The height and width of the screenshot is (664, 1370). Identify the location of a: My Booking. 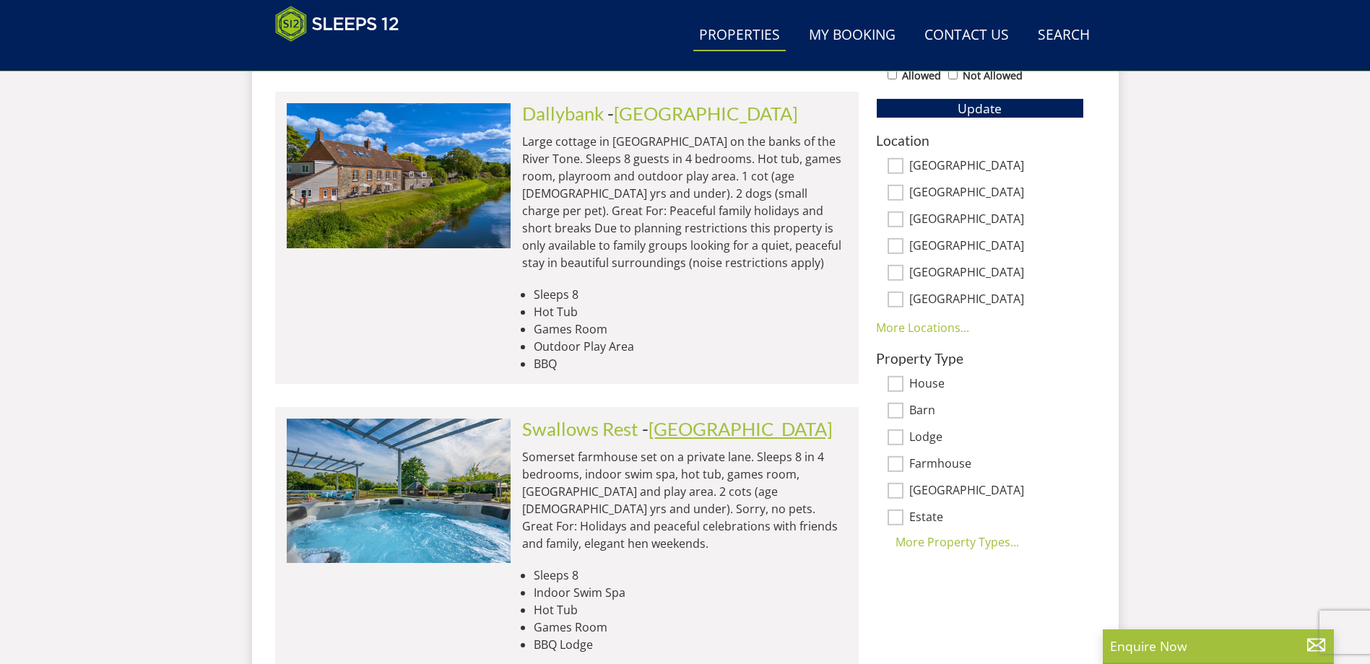
(852, 35).